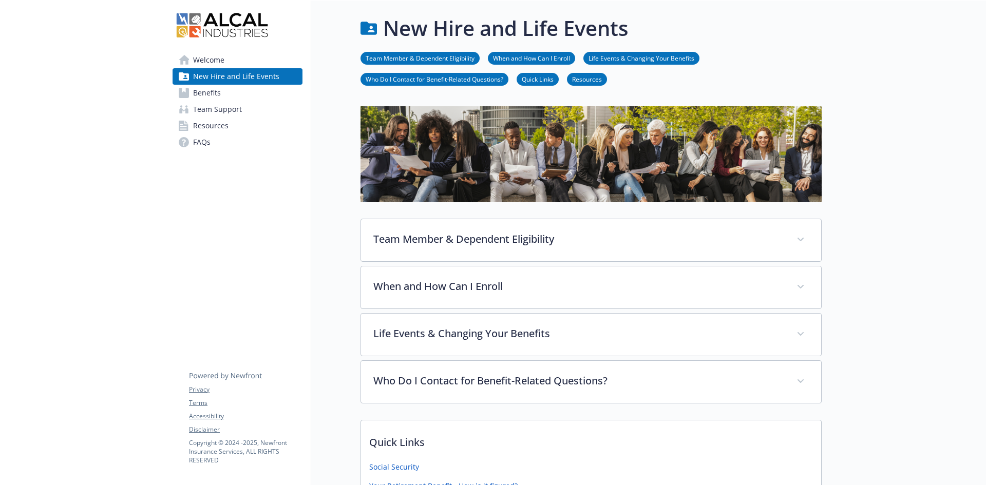 The width and height of the screenshot is (986, 485). What do you see at coordinates (237, 60) in the screenshot?
I see `a: Welcome` at bounding box center [237, 60].